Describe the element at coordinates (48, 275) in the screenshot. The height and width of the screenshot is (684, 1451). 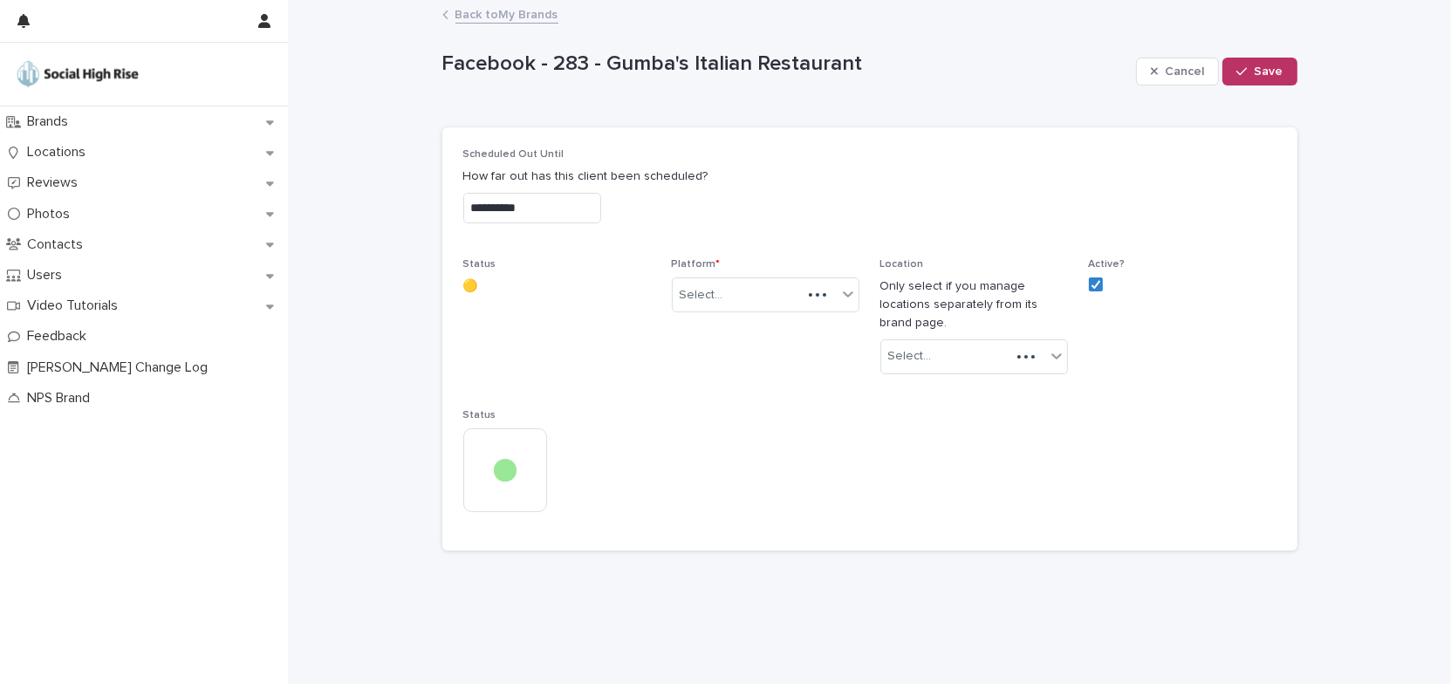
I see `p: Users` at that location.